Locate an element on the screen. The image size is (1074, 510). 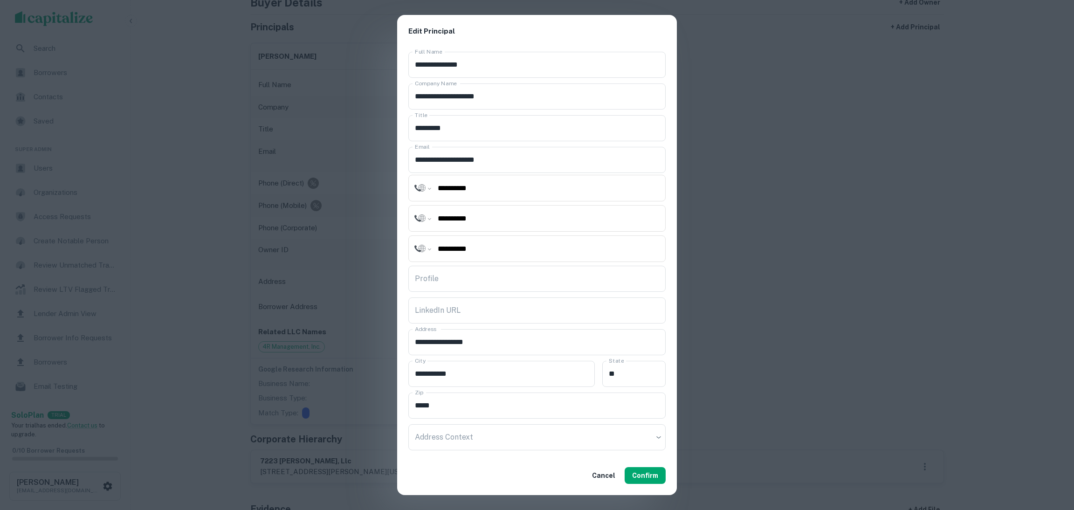
label: State is located at coordinates (616, 360).